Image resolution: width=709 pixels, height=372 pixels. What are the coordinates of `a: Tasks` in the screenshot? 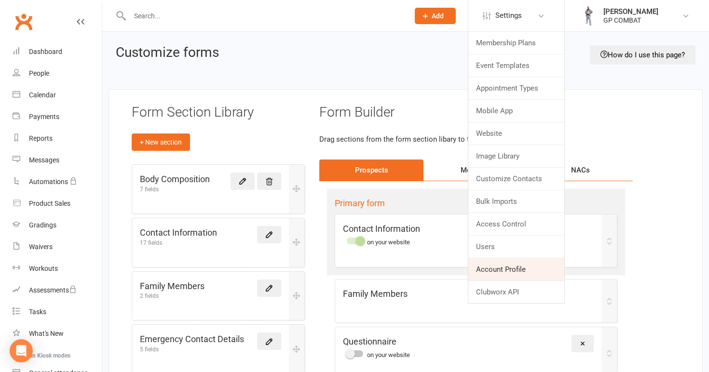 It's located at (57, 312).